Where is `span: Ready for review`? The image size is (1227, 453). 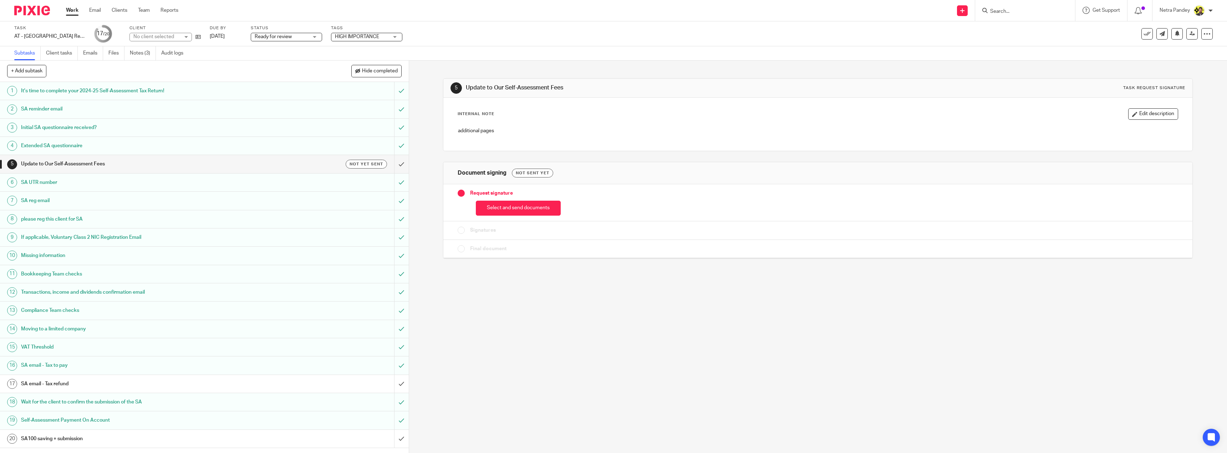
span: Ready for review is located at coordinates (273, 37).